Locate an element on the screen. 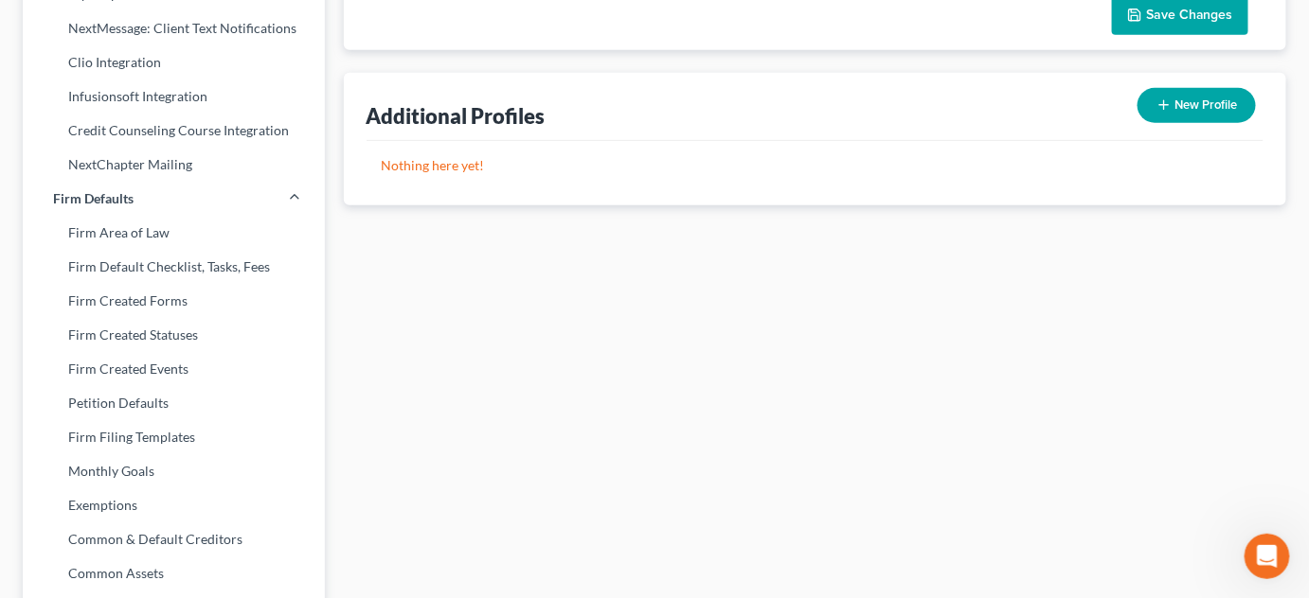  img: Profile image for Emma is located at coordinates (66, 139).